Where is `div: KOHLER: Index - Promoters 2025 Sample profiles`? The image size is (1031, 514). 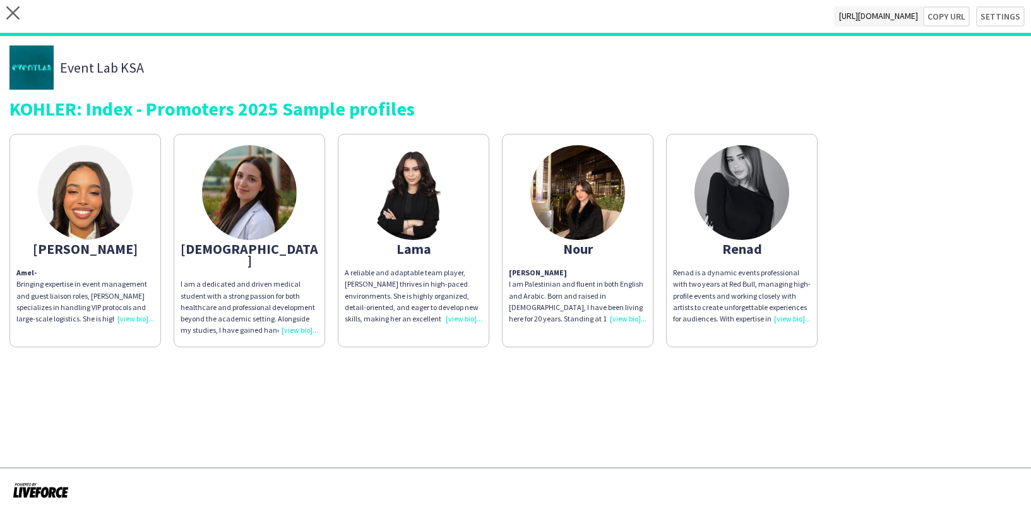
div: KOHLER: Index - Promoters 2025 Sample profiles is located at coordinates (515, 109).